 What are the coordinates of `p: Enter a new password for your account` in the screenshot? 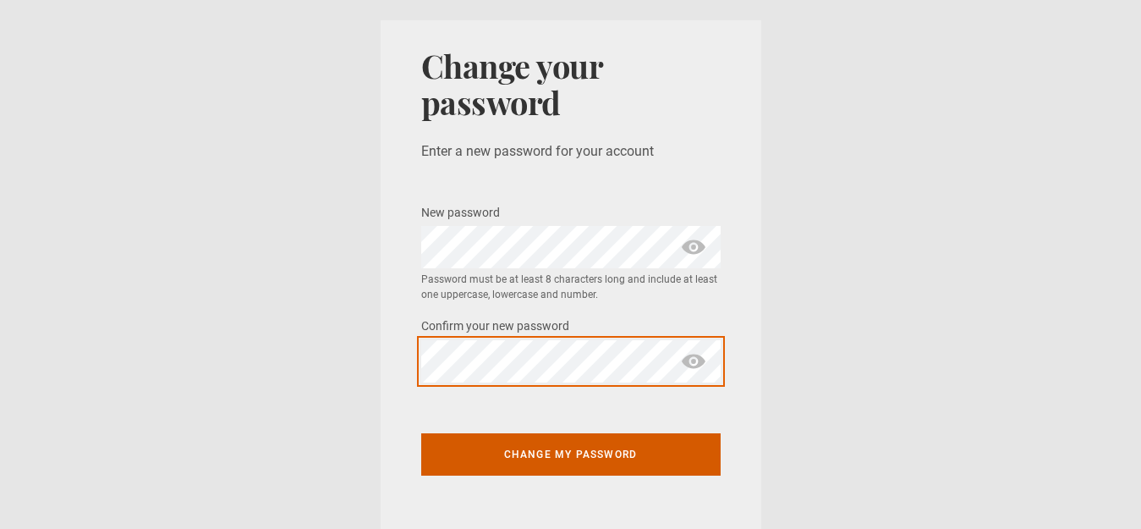 It's located at (571, 151).